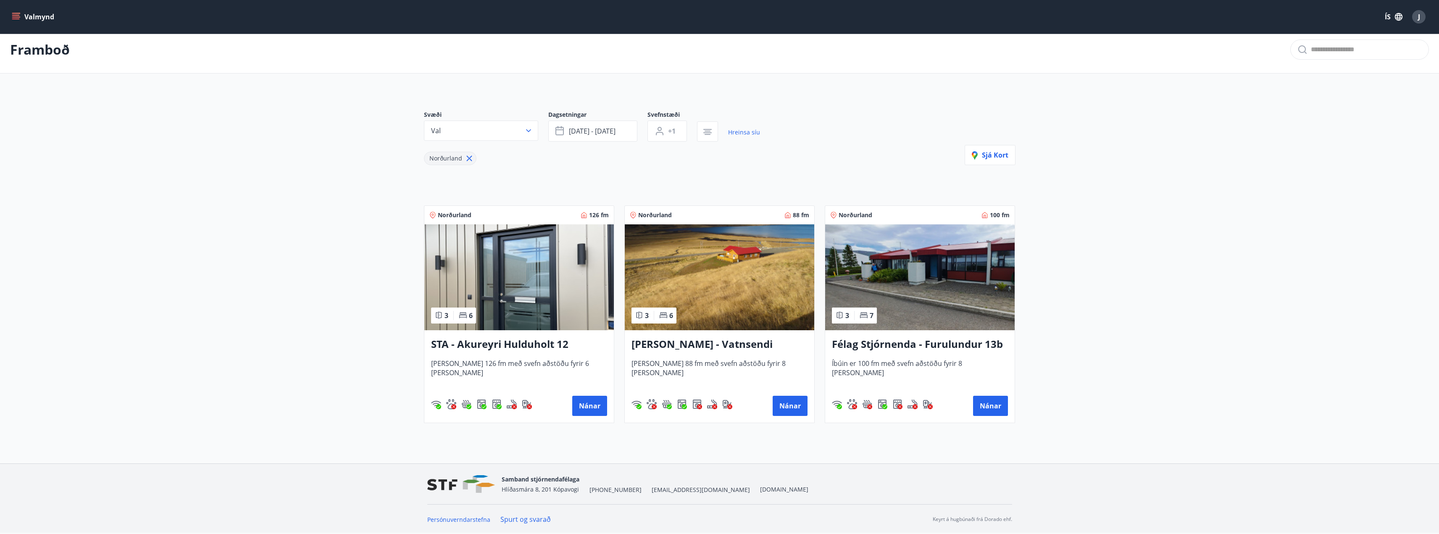  What do you see at coordinates (672, 116) in the screenshot?
I see `span: Svefnstæði` at bounding box center [672, 116].